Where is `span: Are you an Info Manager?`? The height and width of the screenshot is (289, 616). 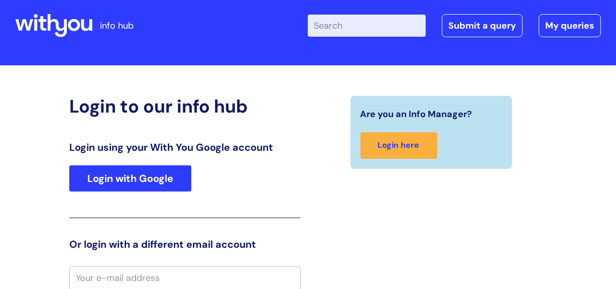 span: Are you an Info Manager? is located at coordinates (416, 114).